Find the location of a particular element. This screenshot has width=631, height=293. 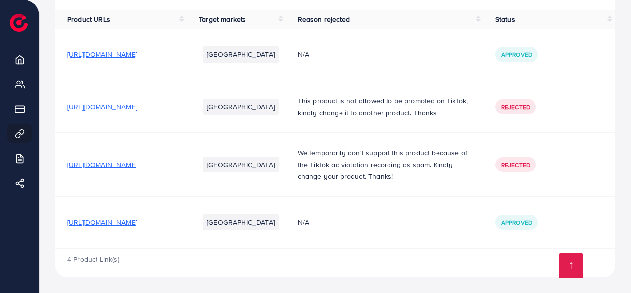

span: Product URLs is located at coordinates (89, 19).